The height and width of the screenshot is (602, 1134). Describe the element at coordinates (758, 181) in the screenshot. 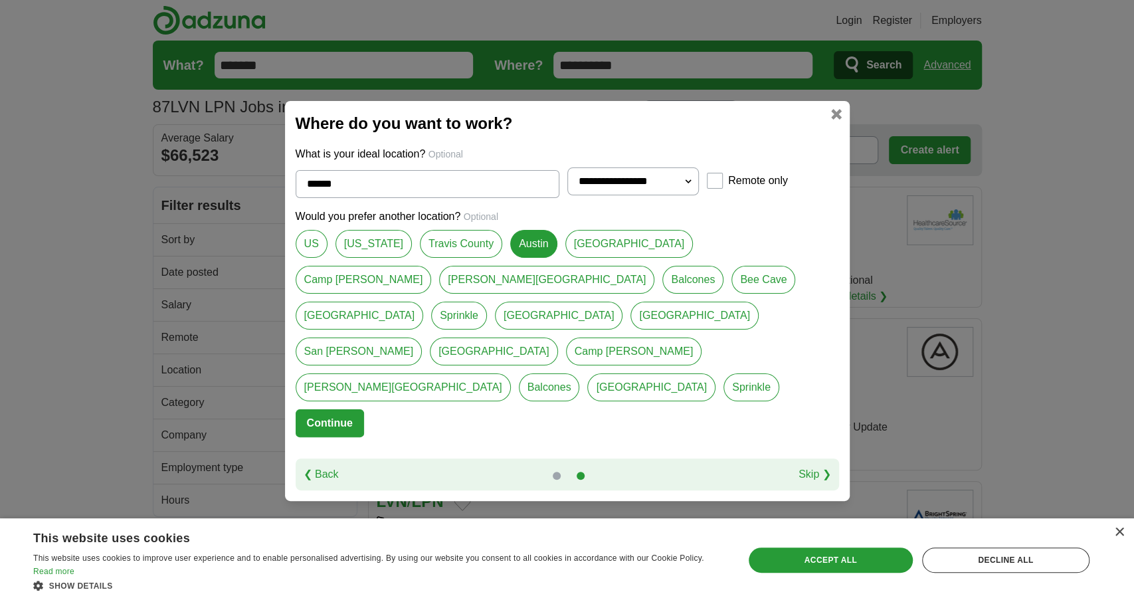

I see `label: Remote only` at that location.